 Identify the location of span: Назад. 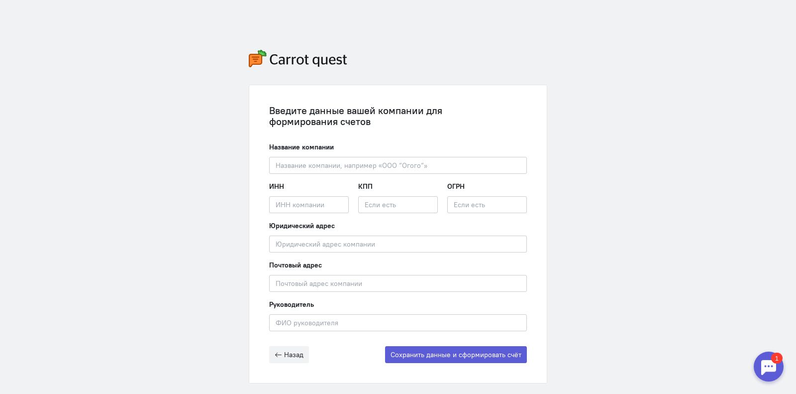
(294, 354).